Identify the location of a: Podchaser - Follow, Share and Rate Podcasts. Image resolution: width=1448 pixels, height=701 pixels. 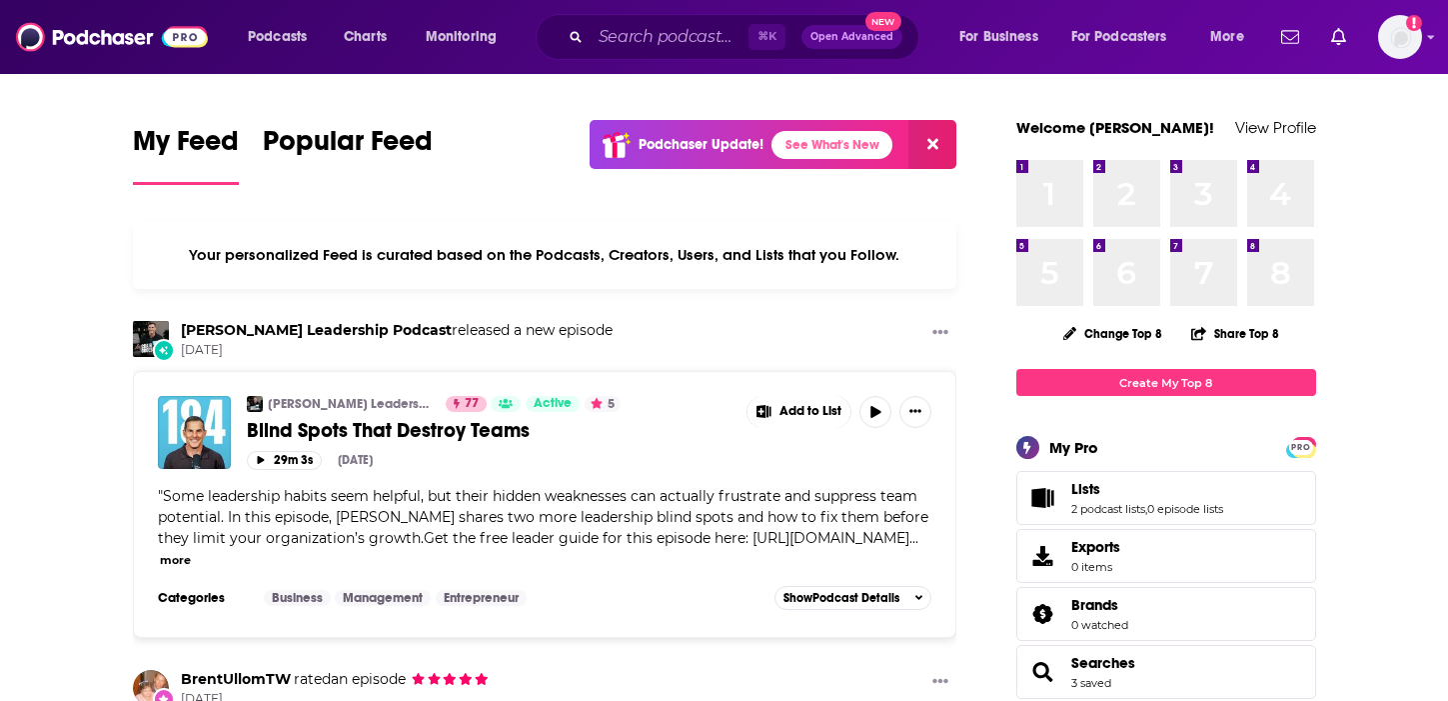
(112, 37).